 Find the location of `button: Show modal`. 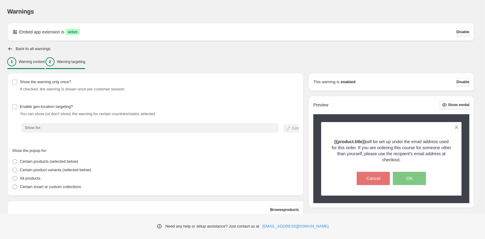

button: Show modal is located at coordinates (454, 105).